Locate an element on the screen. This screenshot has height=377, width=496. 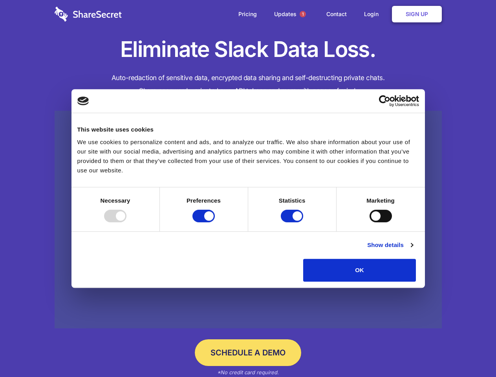
strong: Marketing is located at coordinates (381, 200).